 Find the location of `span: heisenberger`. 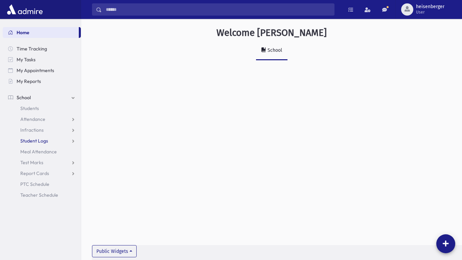

span: heisenberger is located at coordinates (430, 7).